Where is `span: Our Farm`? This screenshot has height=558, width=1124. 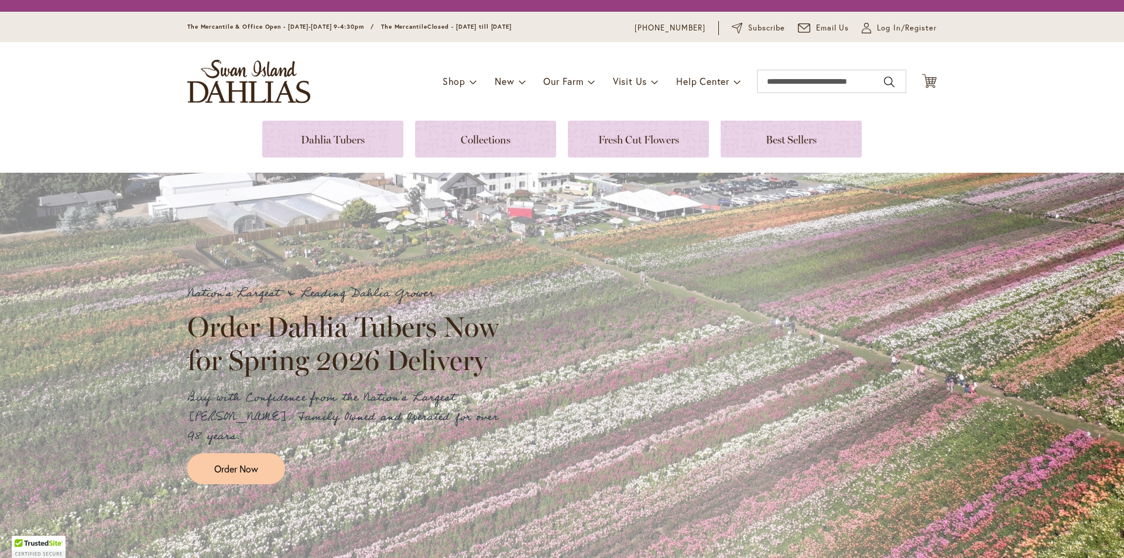
span: Our Farm is located at coordinates (563, 81).